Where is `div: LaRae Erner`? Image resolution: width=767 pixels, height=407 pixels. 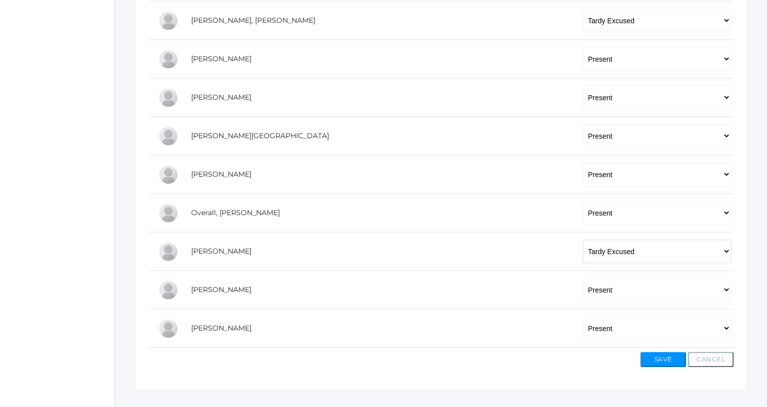
div: LaRae Erner is located at coordinates (168, 59).